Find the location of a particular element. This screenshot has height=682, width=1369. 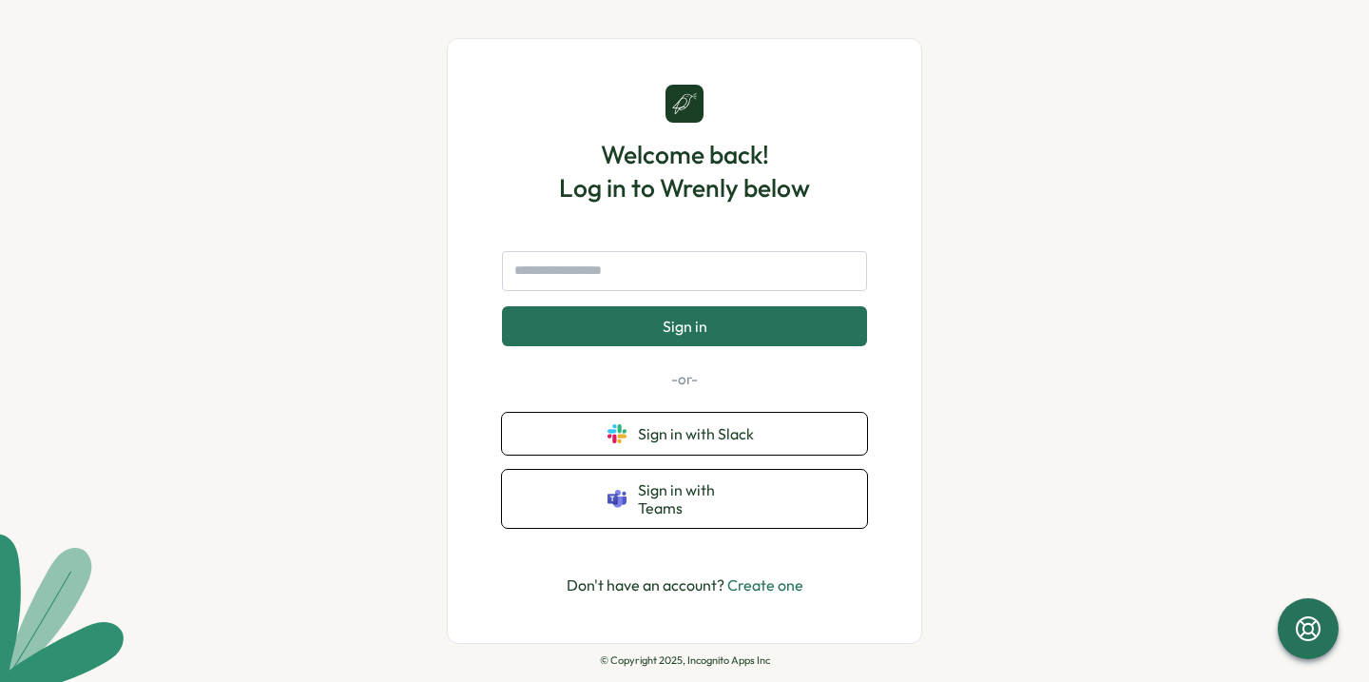

button: Sign in with Teams is located at coordinates (685, 498).